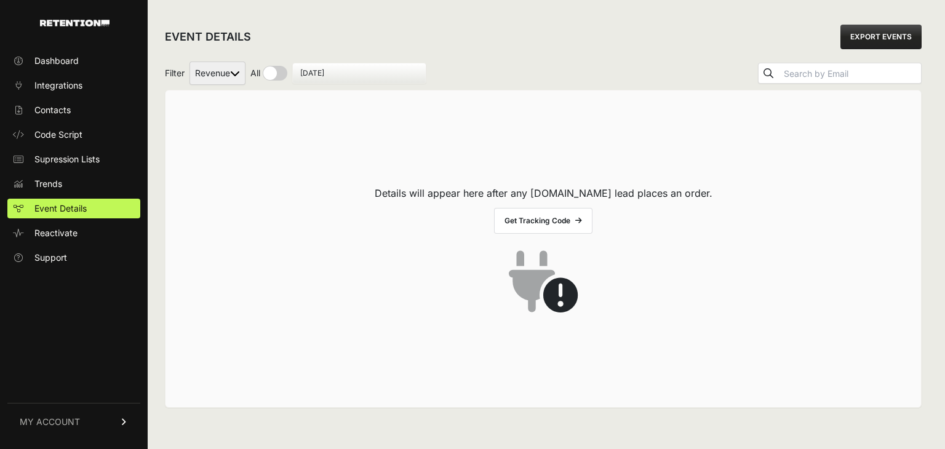 The height and width of the screenshot is (449, 945). I want to click on a: Event Details, so click(74, 209).